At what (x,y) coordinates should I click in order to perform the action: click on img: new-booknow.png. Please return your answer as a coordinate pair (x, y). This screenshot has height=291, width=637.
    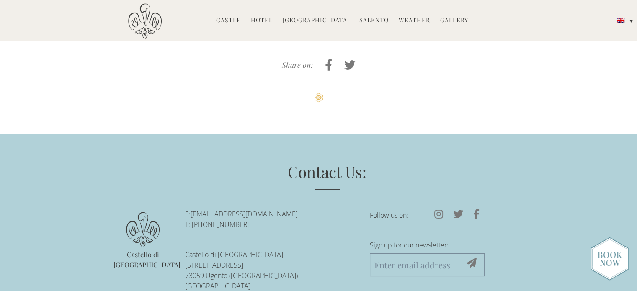
    Looking at the image, I should click on (609, 259).